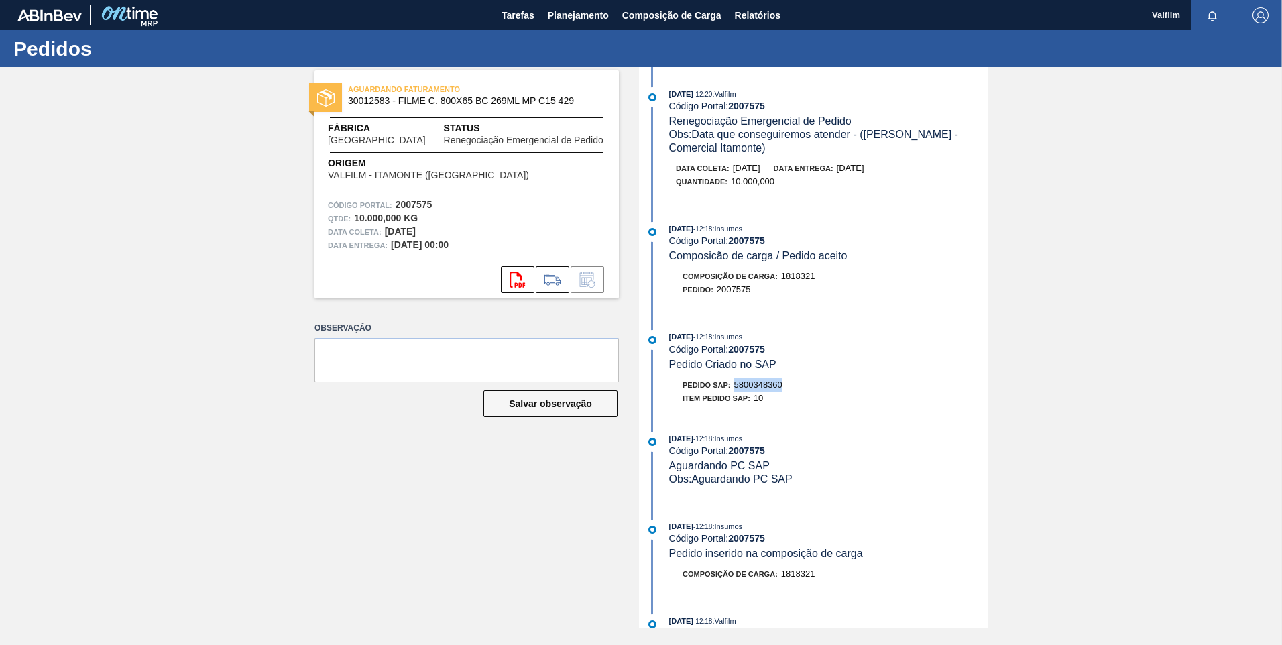 This screenshot has height=645, width=1282. Describe the element at coordinates (524, 128) in the screenshot. I see `span: Status` at that location.